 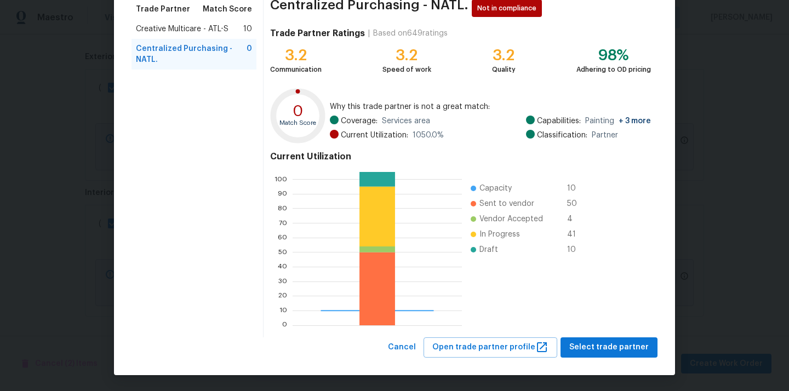 I want to click on span: Capabilities:, so click(x=559, y=121).